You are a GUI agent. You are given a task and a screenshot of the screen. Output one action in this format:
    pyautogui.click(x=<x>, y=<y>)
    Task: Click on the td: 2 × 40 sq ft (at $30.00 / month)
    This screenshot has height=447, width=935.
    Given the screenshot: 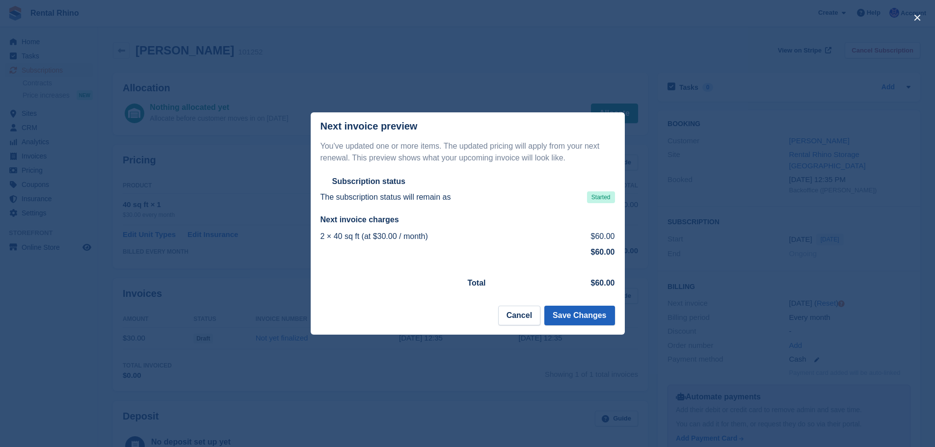 What is the action you would take?
    pyautogui.click(x=441, y=236)
    